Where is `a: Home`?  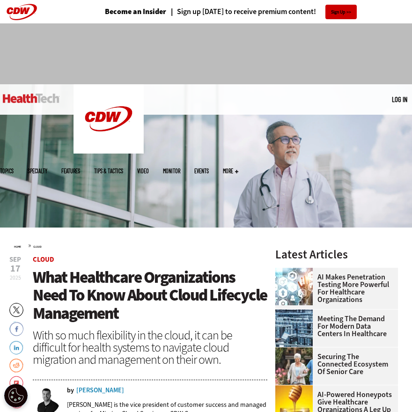
a: Home is located at coordinates (17, 247).